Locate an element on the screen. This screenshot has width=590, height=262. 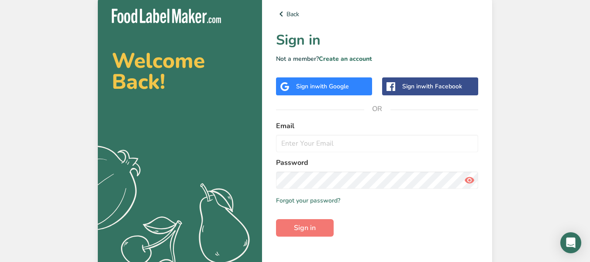
h1: Sign in is located at coordinates (377, 40).